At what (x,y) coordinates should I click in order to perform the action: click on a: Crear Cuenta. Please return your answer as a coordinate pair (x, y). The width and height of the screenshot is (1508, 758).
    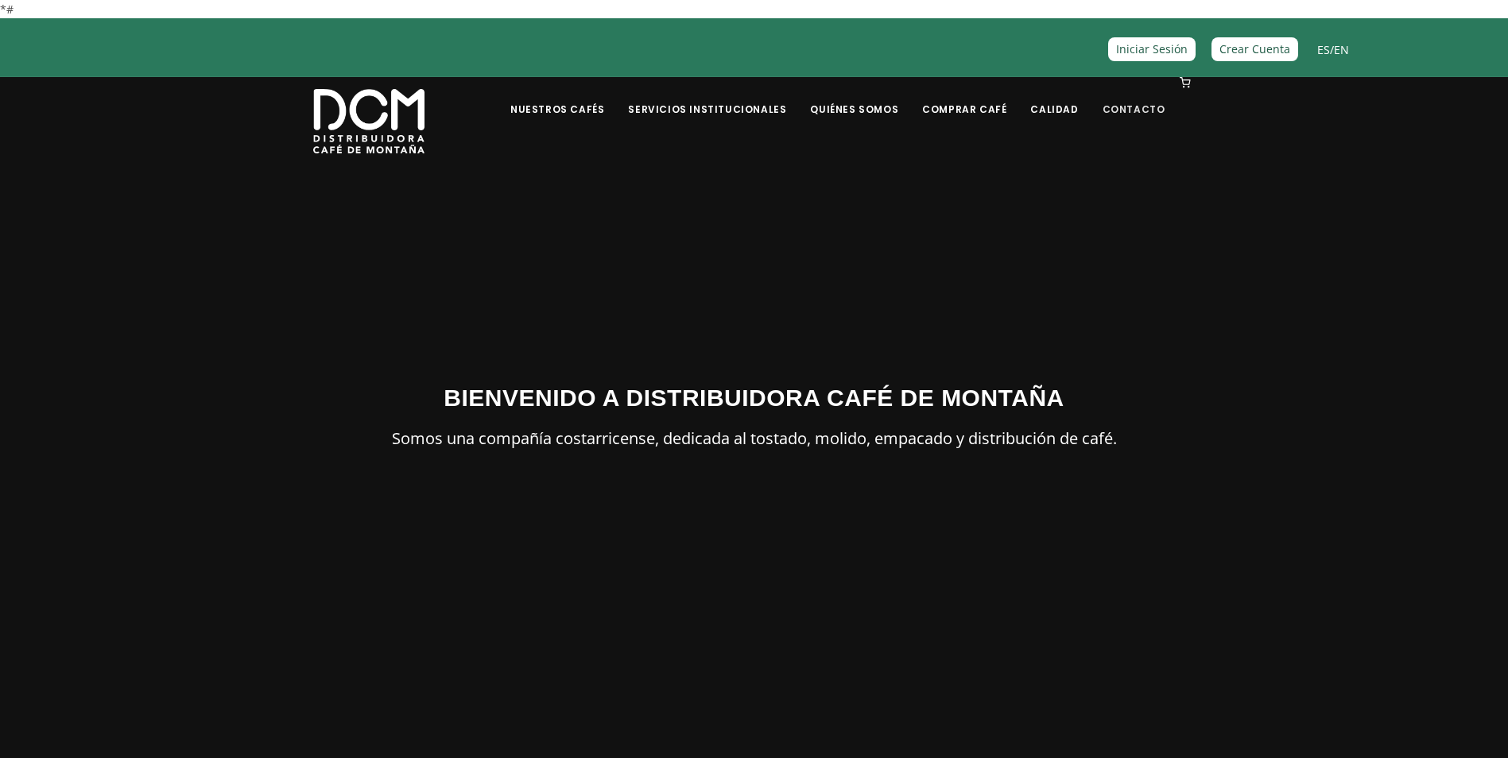
    Looking at the image, I should click on (1254, 48).